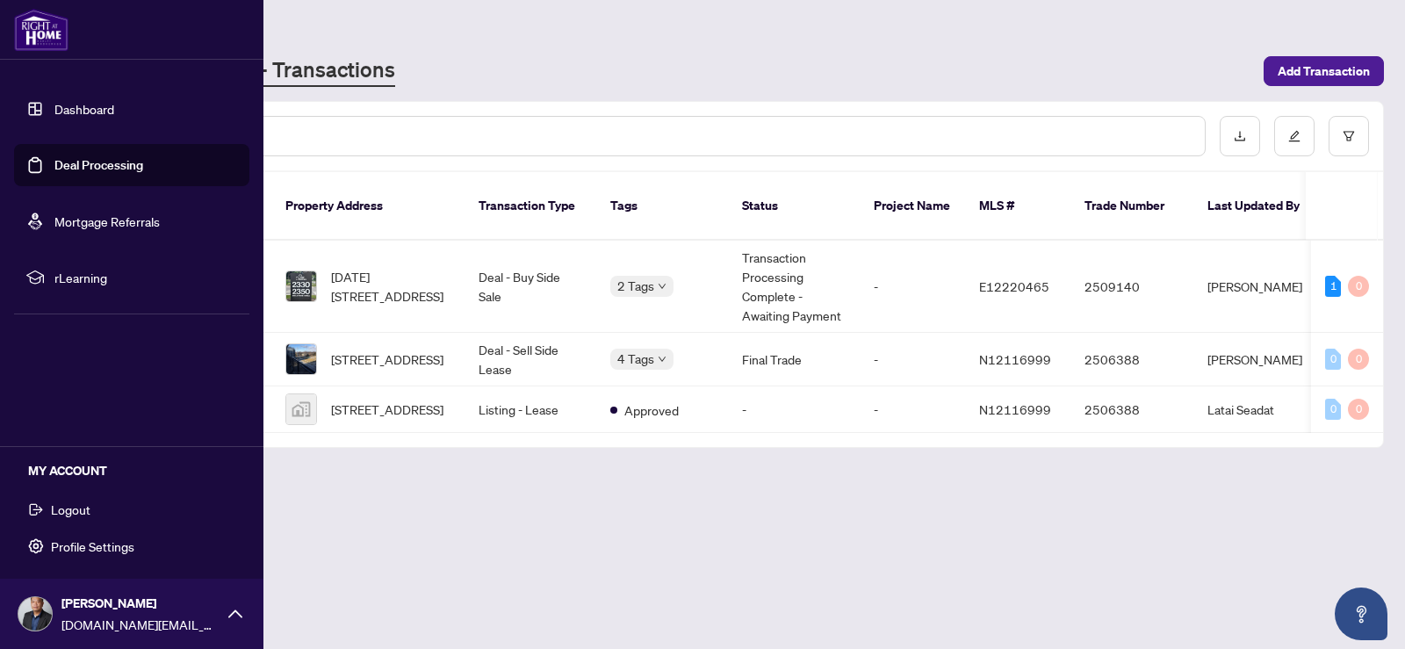 The image size is (1405, 649). Describe the element at coordinates (1323, 71) in the screenshot. I see `button: Add Transaction` at that location.